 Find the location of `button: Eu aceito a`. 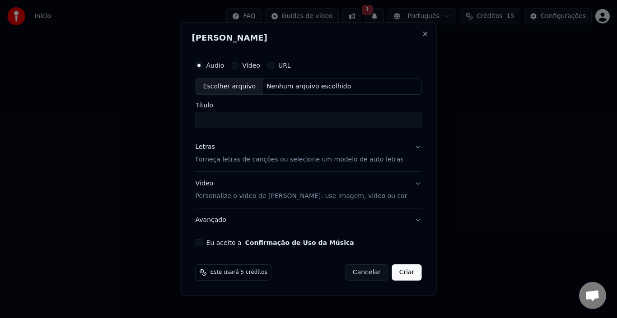

button: Eu aceito a is located at coordinates (299, 243).